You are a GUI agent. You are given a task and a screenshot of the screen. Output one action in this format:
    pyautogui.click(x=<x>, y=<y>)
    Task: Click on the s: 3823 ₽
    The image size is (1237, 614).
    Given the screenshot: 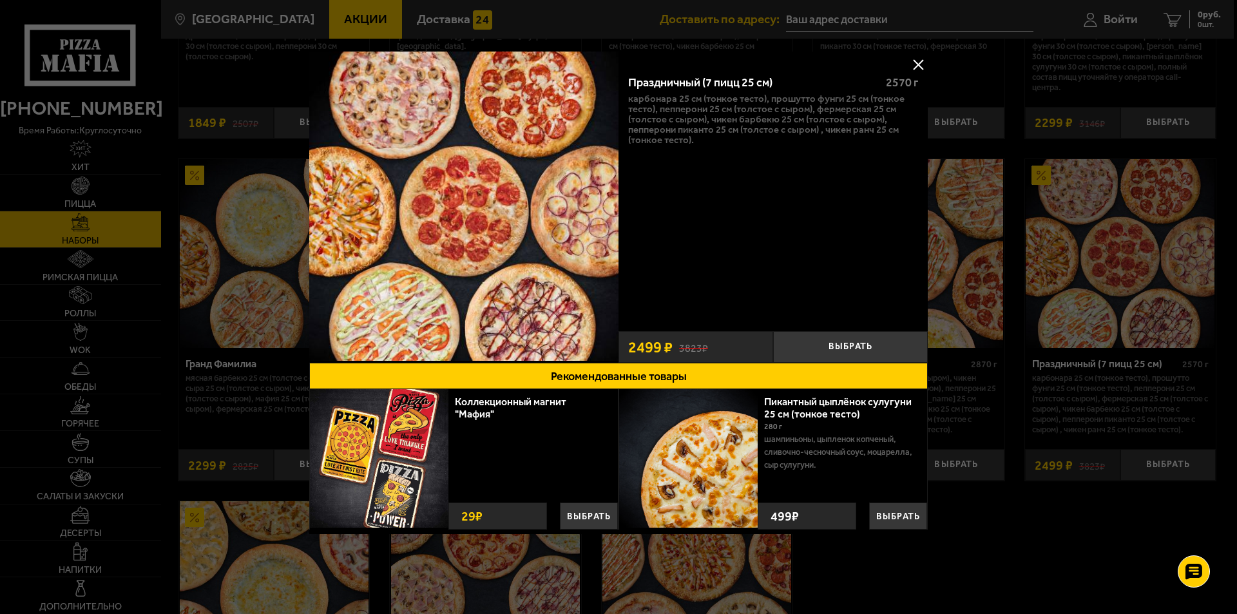 What is the action you would take?
    pyautogui.click(x=693, y=347)
    